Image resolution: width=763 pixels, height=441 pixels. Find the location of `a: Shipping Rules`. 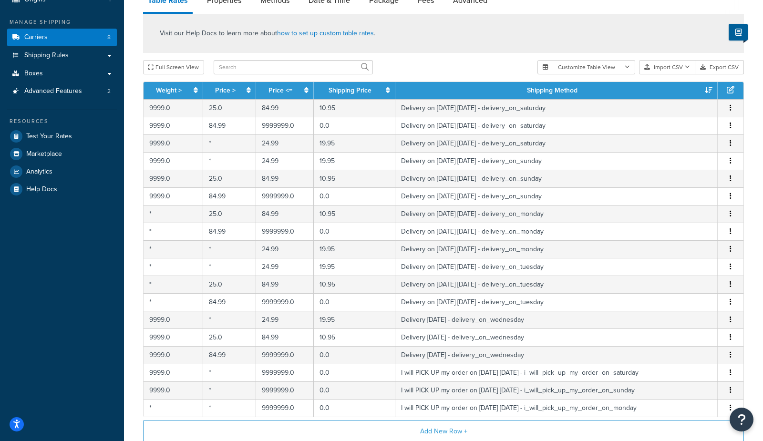

a: Shipping Rules is located at coordinates (62, 55).